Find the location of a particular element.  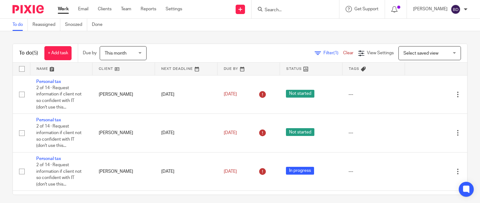

a: + Add task is located at coordinates (58, 53).